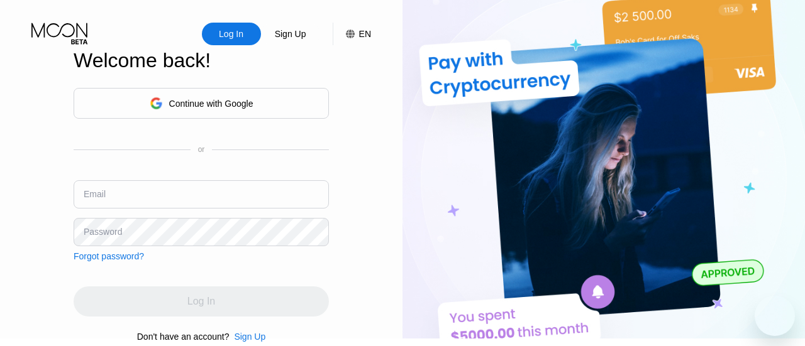 Image resolution: width=805 pixels, height=346 pixels. Describe the element at coordinates (201, 60) in the screenshot. I see `div: Welcome back!` at that location.